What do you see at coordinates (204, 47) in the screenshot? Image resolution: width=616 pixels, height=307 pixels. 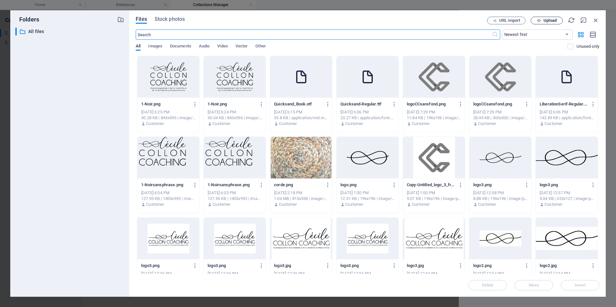 I see `span: Audio` at bounding box center [204, 47].